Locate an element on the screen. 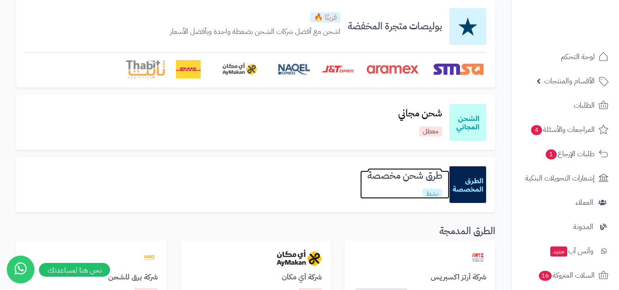 The image size is (619, 290). h3: شحن مجاني is located at coordinates (420, 113).